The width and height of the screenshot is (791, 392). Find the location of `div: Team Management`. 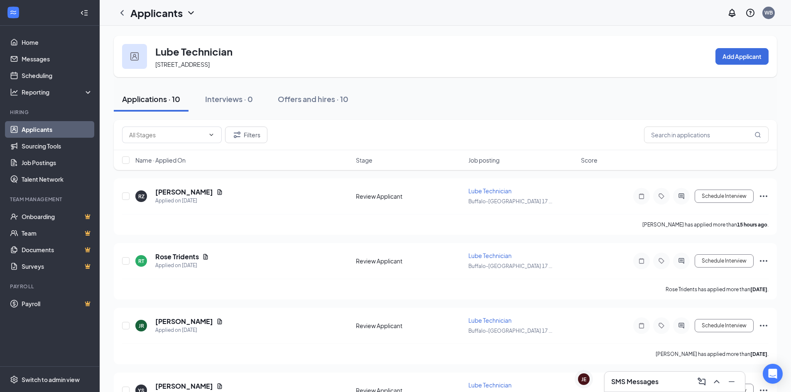

div: Team Management is located at coordinates (50, 199).